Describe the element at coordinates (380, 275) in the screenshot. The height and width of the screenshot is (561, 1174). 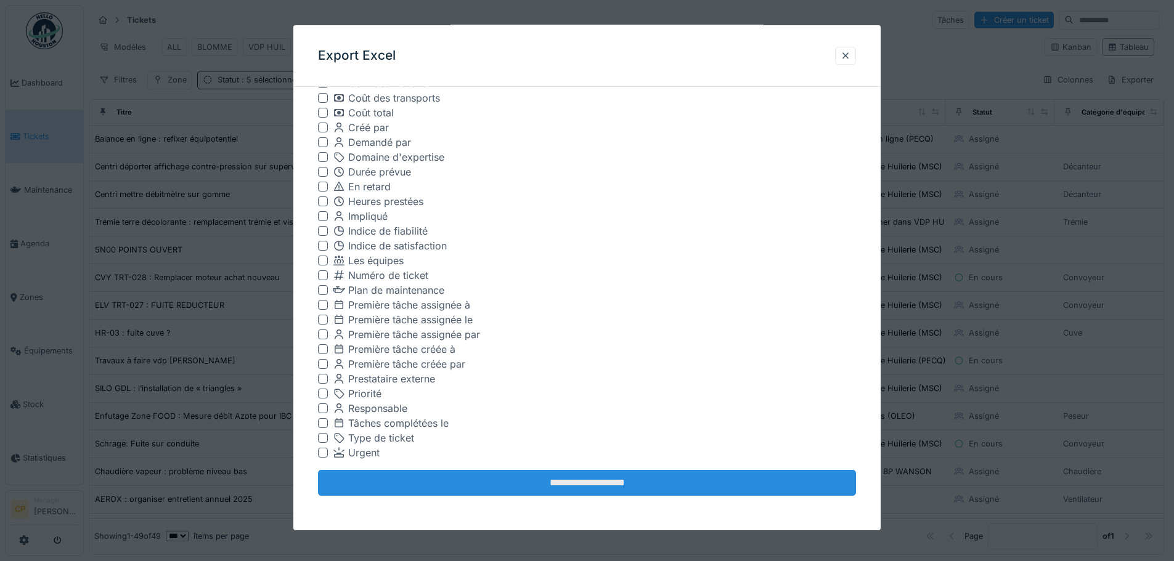
I see `div: Numéro de ticket` at that location.